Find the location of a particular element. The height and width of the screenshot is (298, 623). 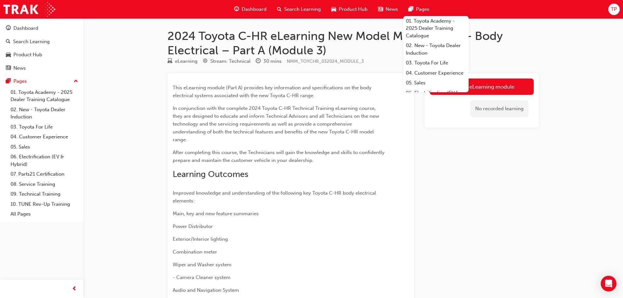

span: Search Learning is located at coordinates (302, 9).